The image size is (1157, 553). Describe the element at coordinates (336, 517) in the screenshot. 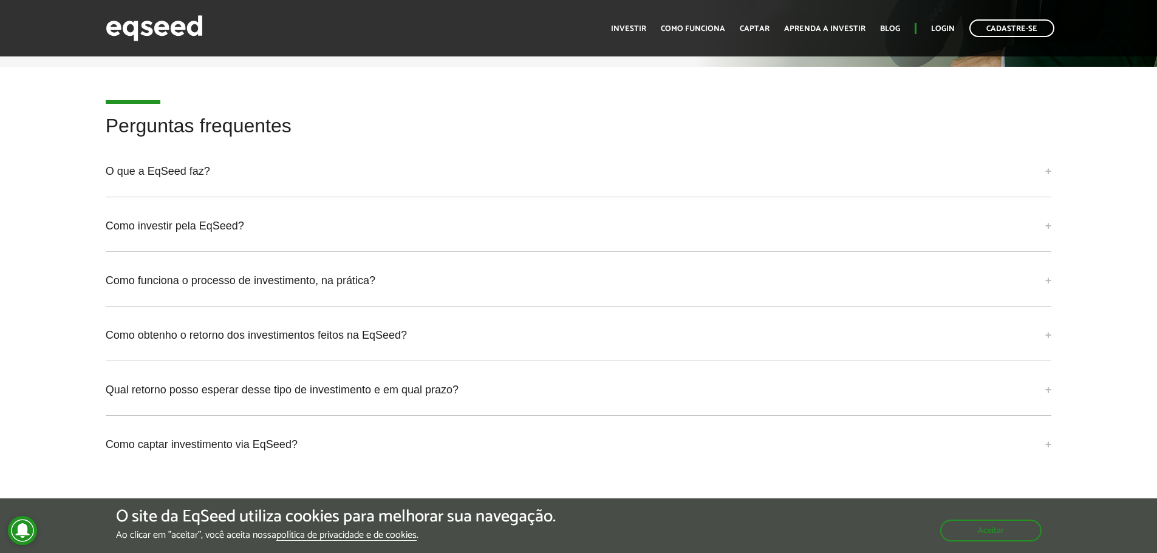

I see `h5: O site da EqSeed utiliza cookies para melhorar sua navegação.` at that location.